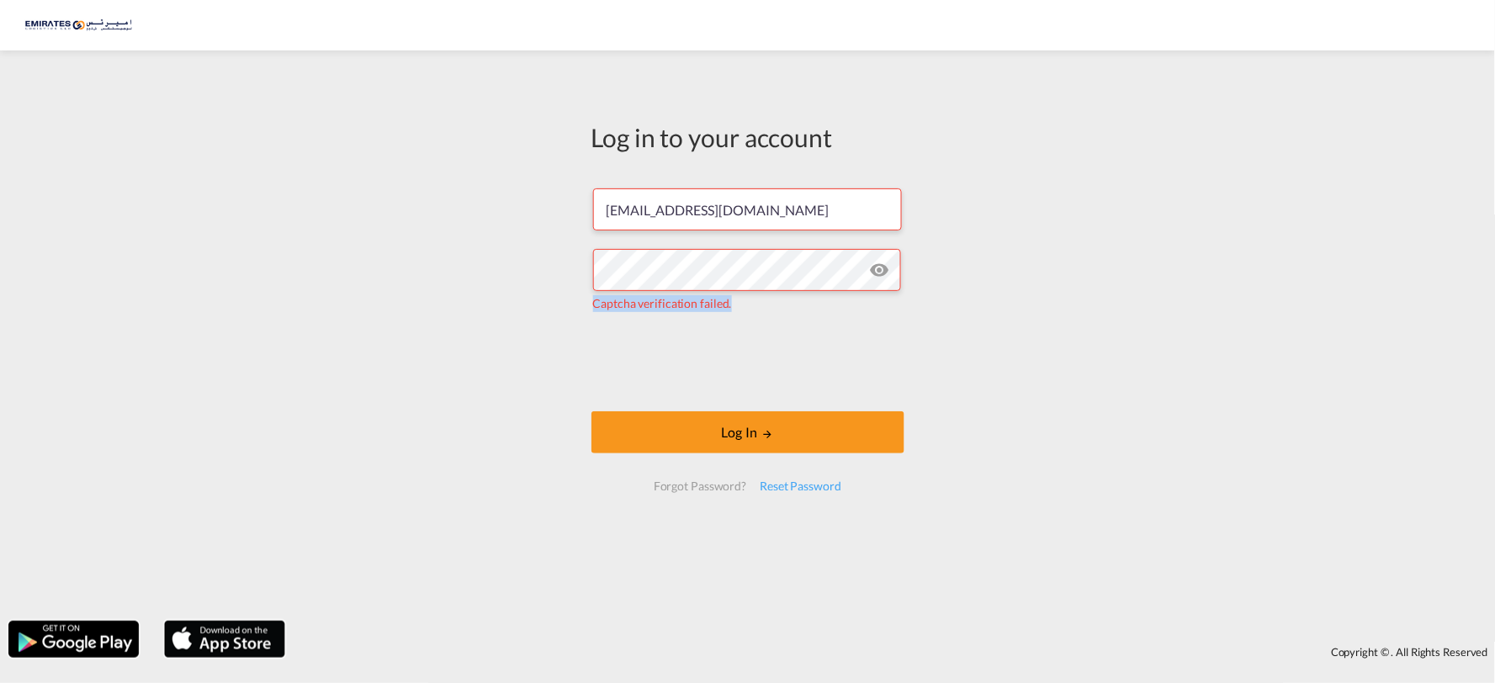  I want to click on button: LOGIN, so click(748, 432).